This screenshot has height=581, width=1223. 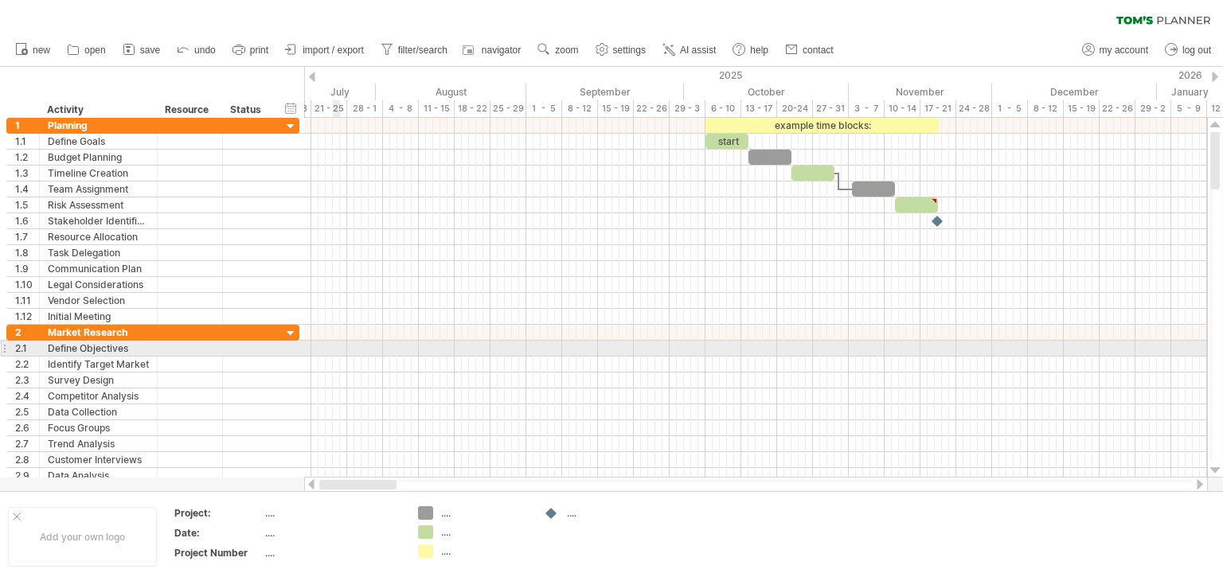 What do you see at coordinates (95, 50) in the screenshot?
I see `span: open` at bounding box center [95, 50].